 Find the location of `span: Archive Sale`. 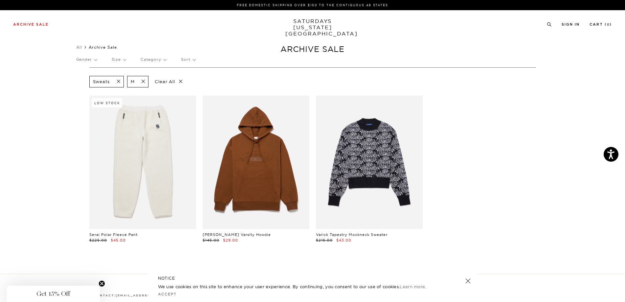

span: Archive Sale is located at coordinates (103, 47).